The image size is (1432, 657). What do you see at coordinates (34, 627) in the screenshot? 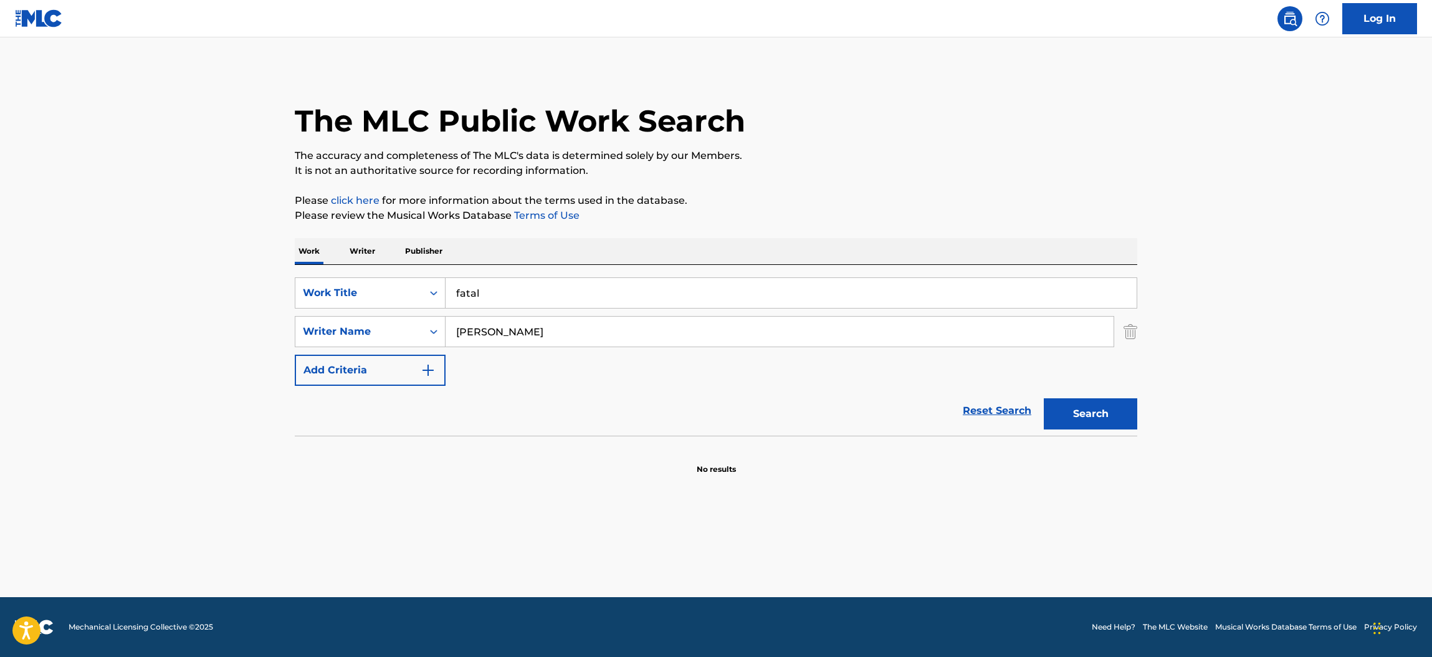
I see `img: logo` at bounding box center [34, 627].